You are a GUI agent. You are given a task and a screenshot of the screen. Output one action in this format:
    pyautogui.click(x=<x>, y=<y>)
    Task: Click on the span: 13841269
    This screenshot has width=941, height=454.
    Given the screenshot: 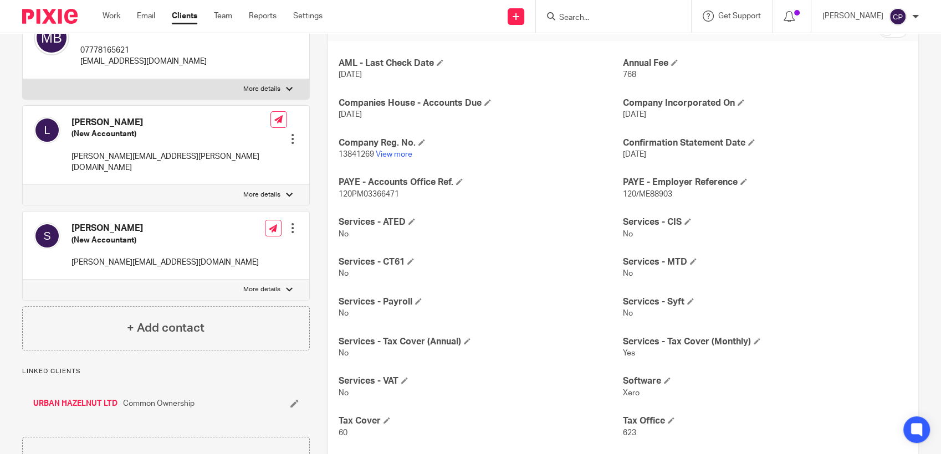 What is the action you would take?
    pyautogui.click(x=356, y=155)
    